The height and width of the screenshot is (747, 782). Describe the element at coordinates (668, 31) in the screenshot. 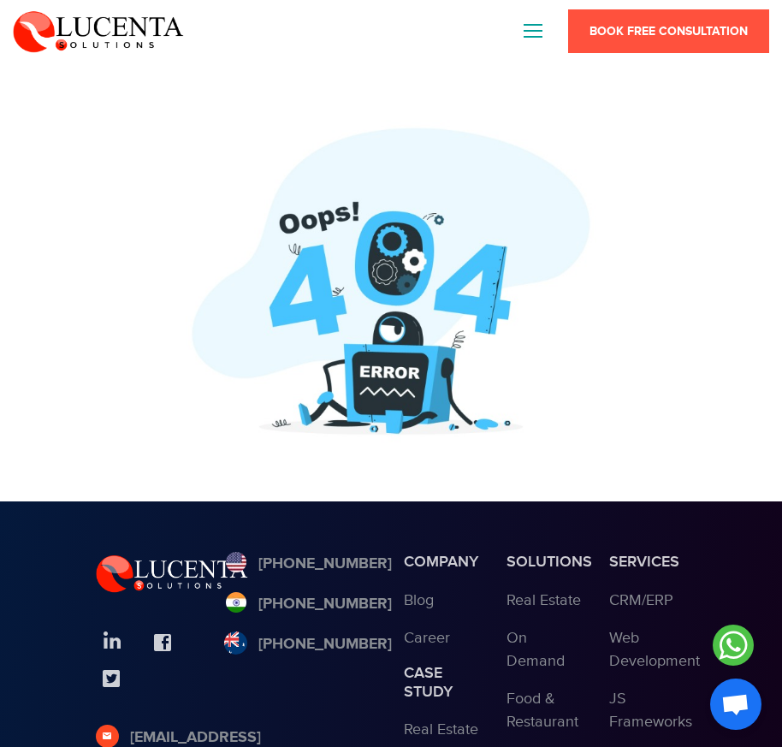

I see `a: Book Free Consultation` at that location.